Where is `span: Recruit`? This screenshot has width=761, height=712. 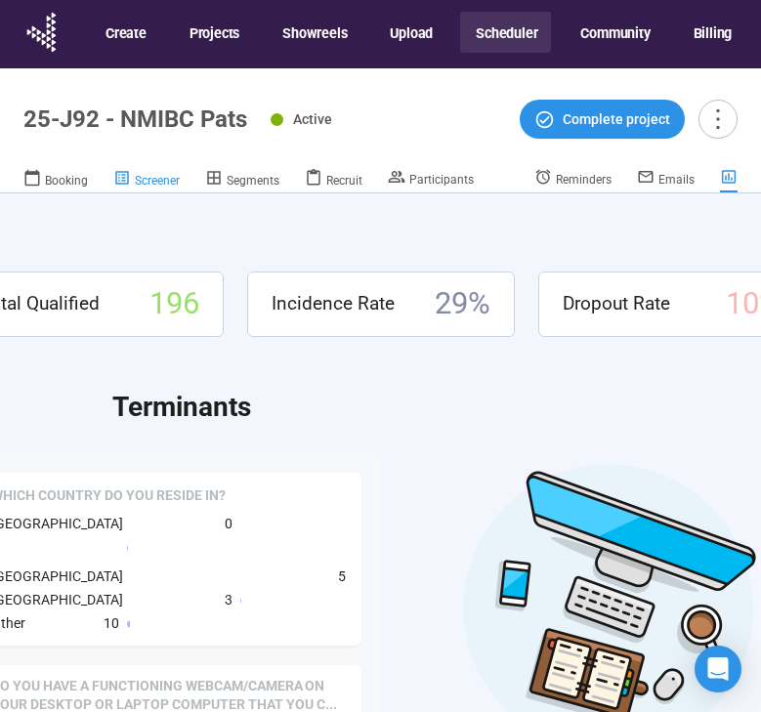 span: Recruit is located at coordinates (344, 181).